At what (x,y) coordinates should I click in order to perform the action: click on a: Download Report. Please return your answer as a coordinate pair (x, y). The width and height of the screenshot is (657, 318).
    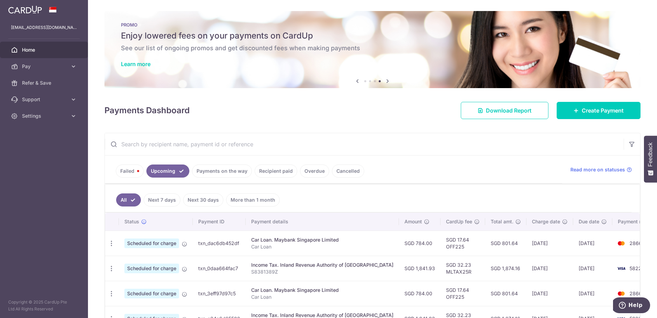
    Looking at the image, I should click on (505, 110).